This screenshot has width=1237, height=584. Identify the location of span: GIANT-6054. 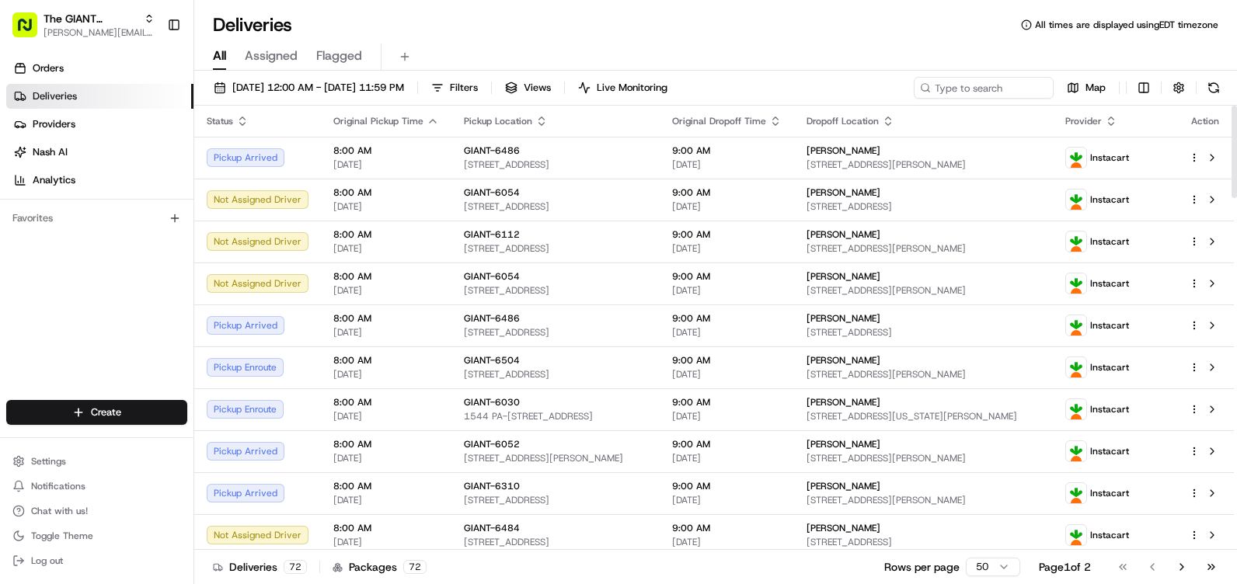
(492, 193).